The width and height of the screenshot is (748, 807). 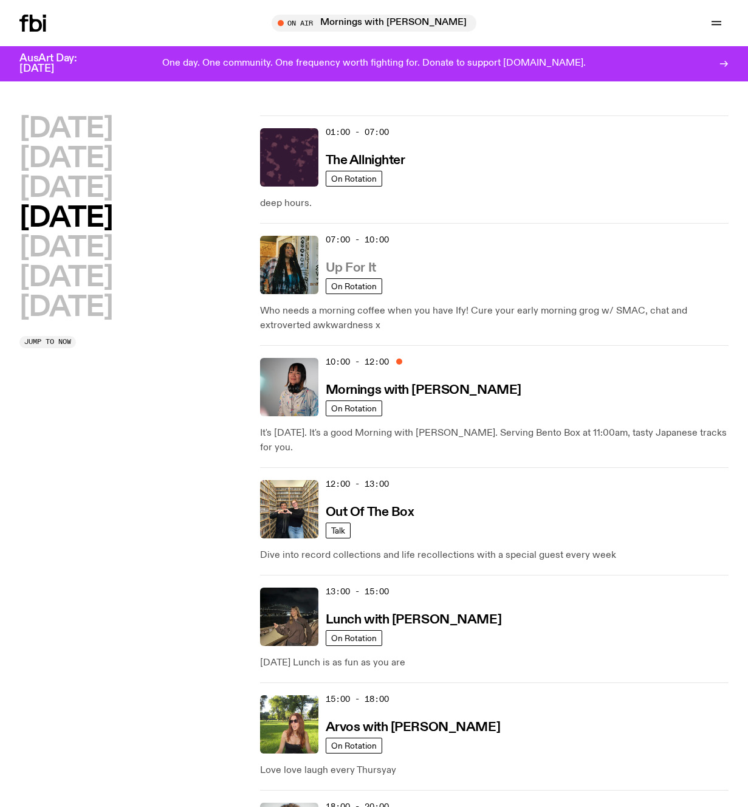 I want to click on p: deep hours., so click(x=494, y=204).